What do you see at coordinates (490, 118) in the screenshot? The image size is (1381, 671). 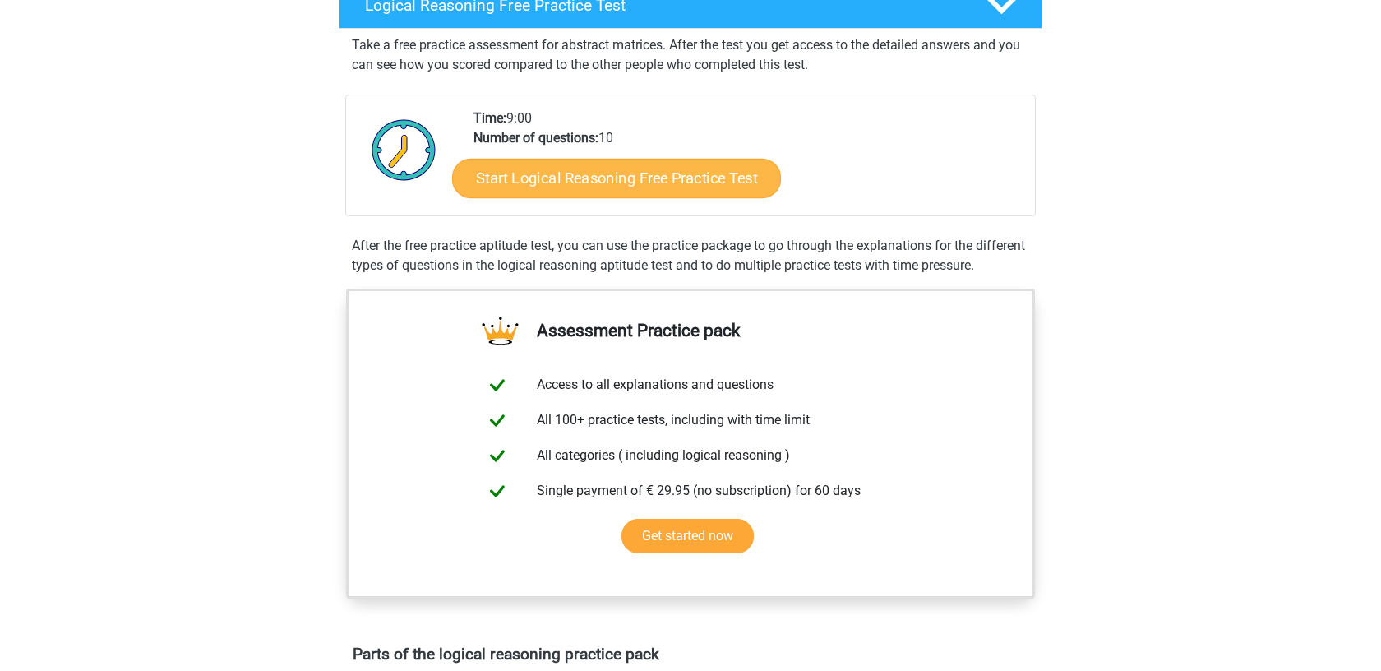 I see `b: Time:` at bounding box center [490, 118].